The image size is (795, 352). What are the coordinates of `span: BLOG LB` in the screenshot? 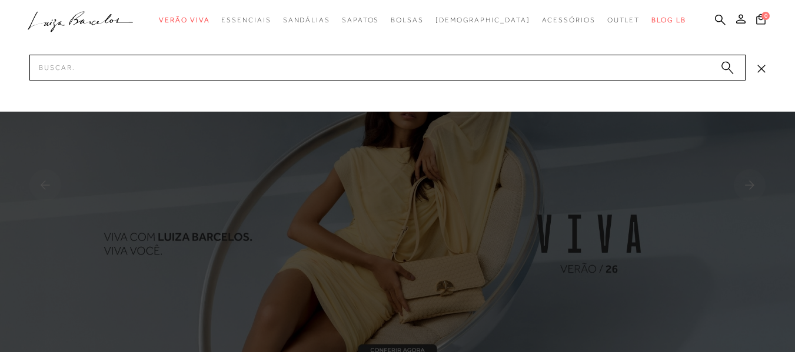 It's located at (668, 20).